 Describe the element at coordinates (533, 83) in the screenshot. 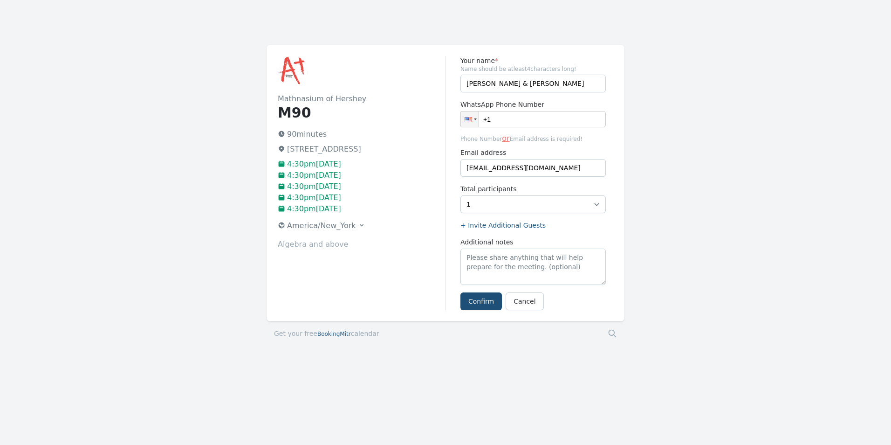

I see `input: Enter name (required)` at that location.